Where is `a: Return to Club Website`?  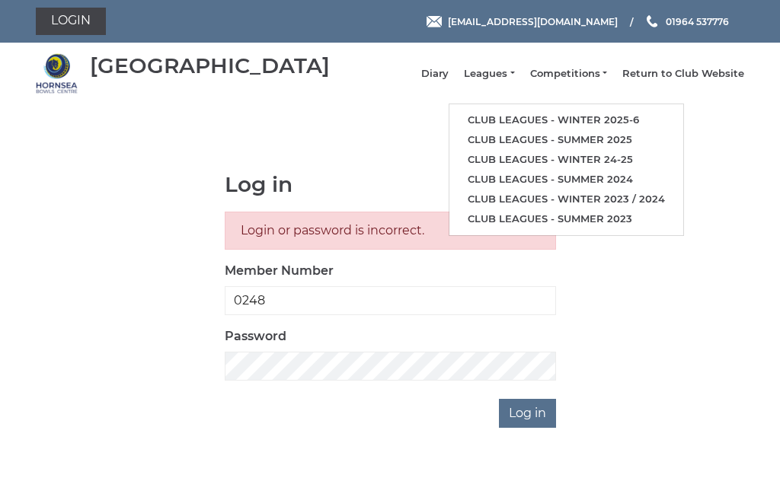
a: Return to Club Website is located at coordinates (683, 74).